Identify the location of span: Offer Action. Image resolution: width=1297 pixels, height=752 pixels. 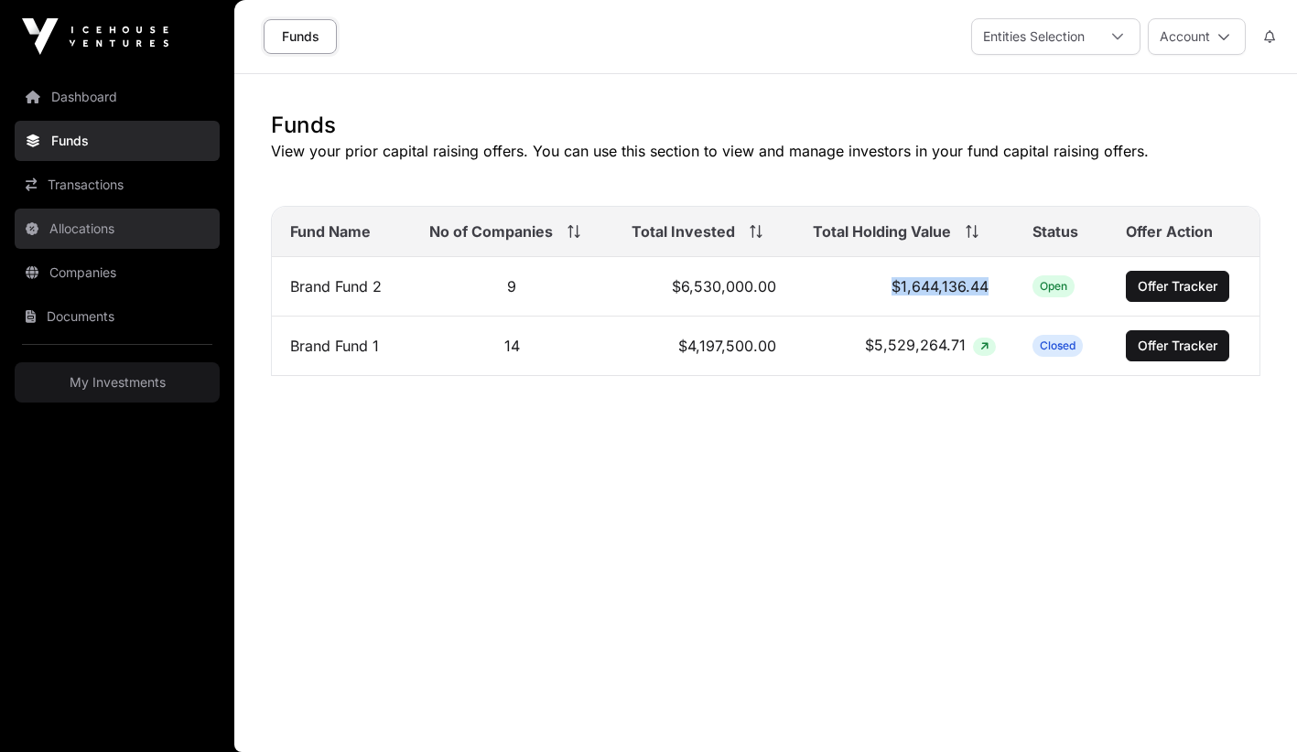
(1169, 232).